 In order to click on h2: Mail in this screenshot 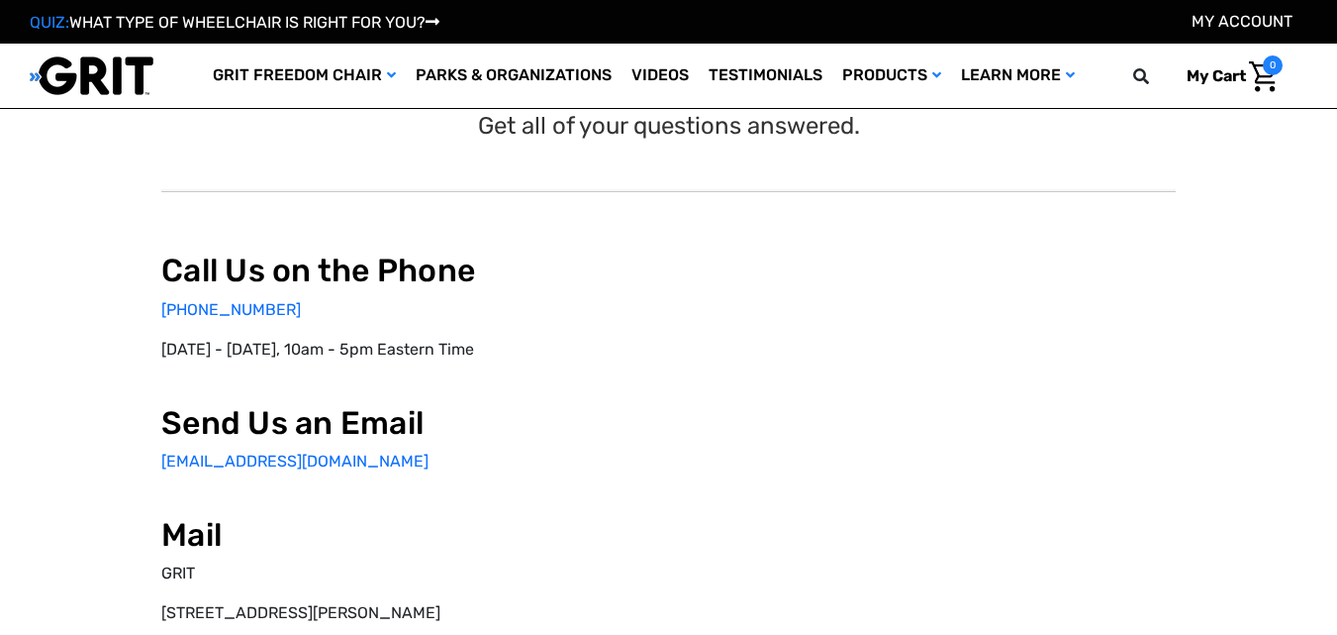, I will do `click(407, 535)`.